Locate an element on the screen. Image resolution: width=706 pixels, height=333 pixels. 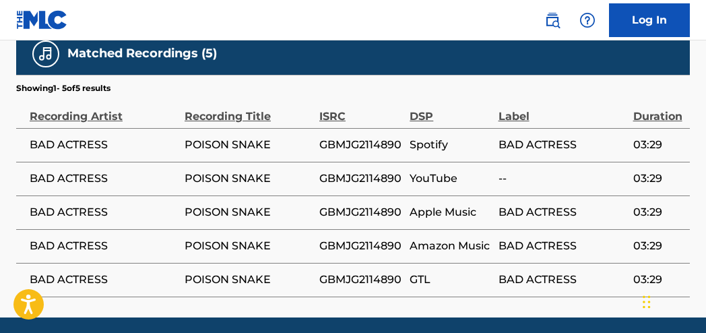
span: GTL is located at coordinates (450, 279).